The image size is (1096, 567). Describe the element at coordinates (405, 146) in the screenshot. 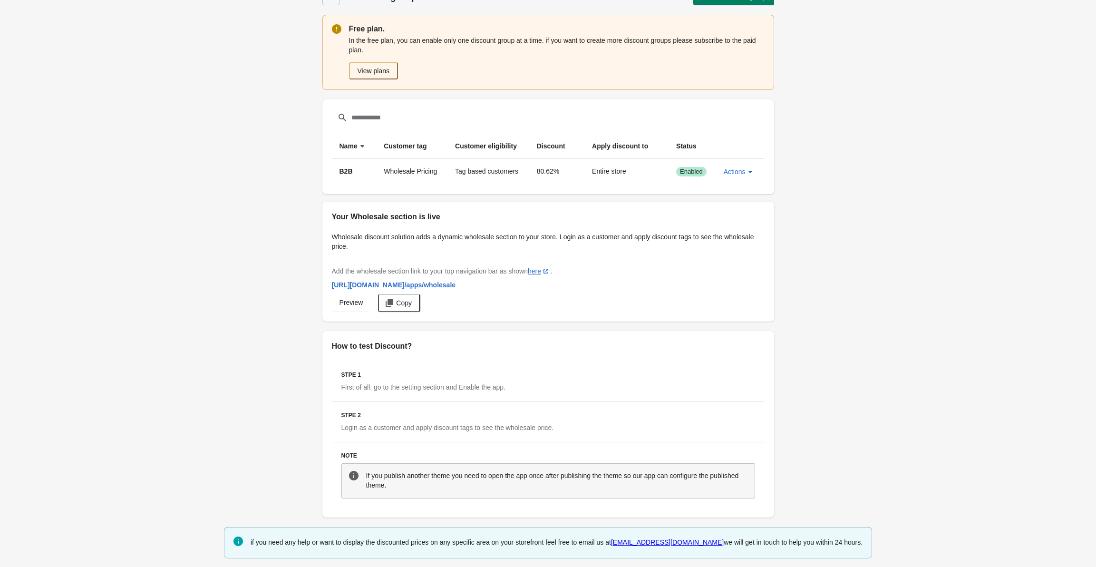

I see `span: Customer tag` at that location.